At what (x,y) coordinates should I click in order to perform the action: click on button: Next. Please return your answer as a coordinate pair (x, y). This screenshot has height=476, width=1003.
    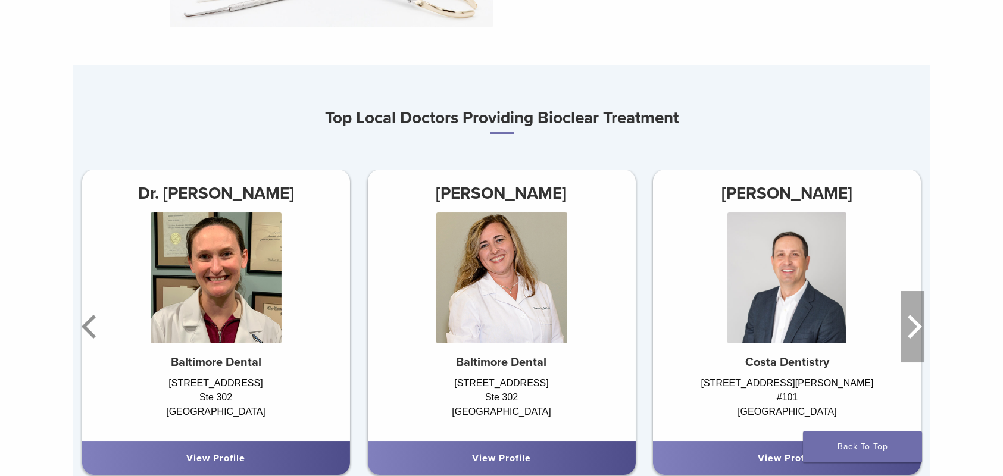
    Looking at the image, I should click on (912, 327).